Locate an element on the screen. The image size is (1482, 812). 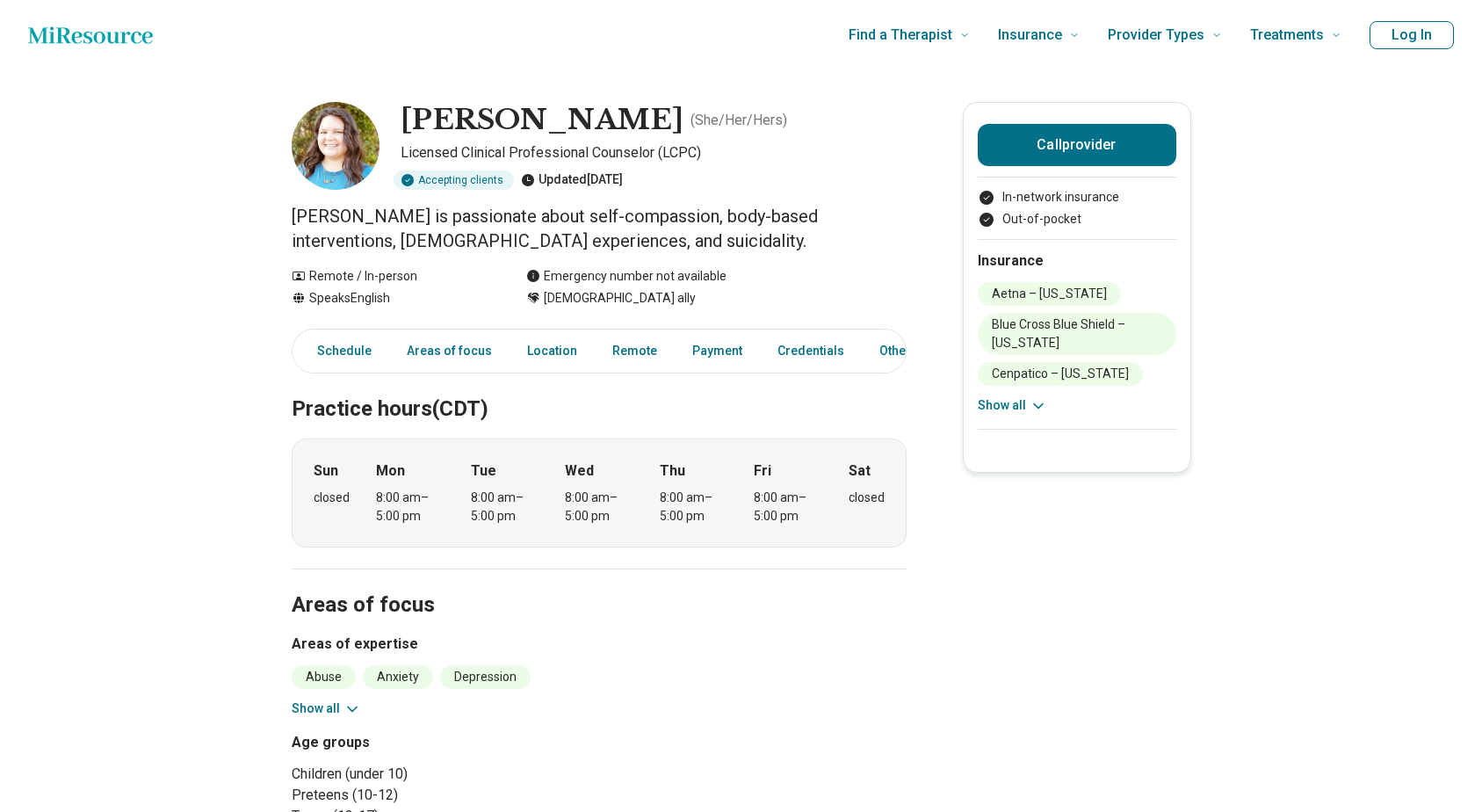
span: Insurance is located at coordinates (1029, 35).